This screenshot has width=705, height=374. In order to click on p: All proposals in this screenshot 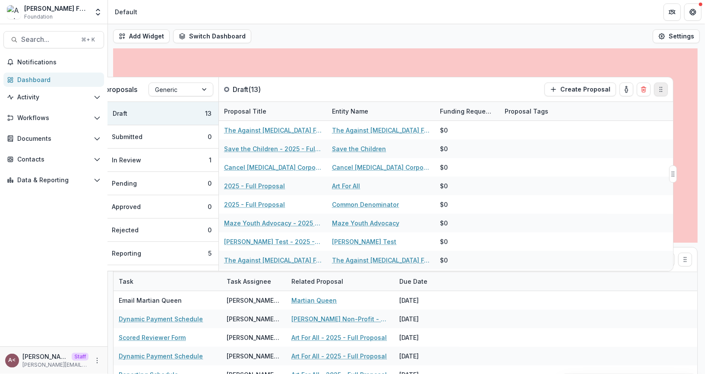, I will do `click(116, 89)`.